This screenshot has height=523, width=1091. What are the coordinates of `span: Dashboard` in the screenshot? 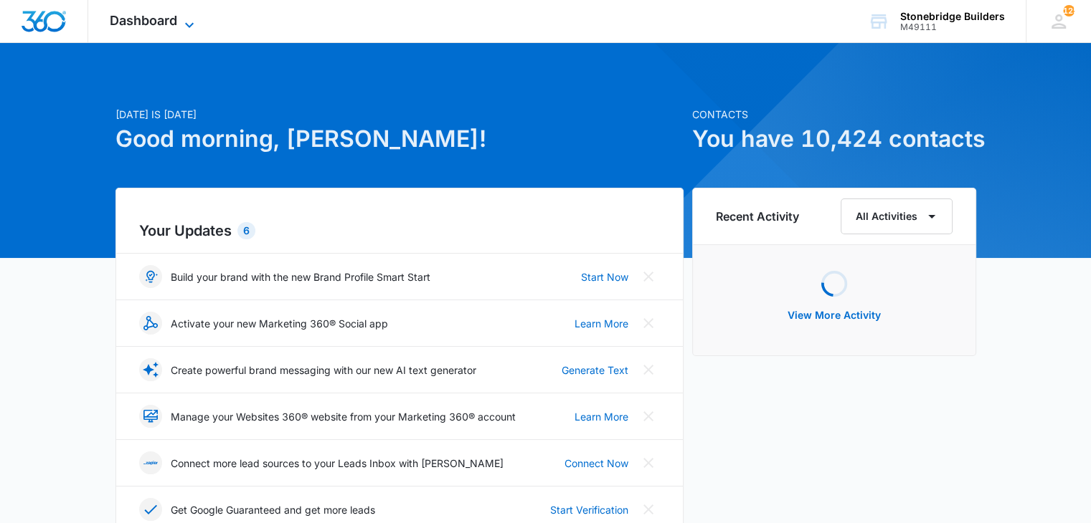 It's located at (143, 20).